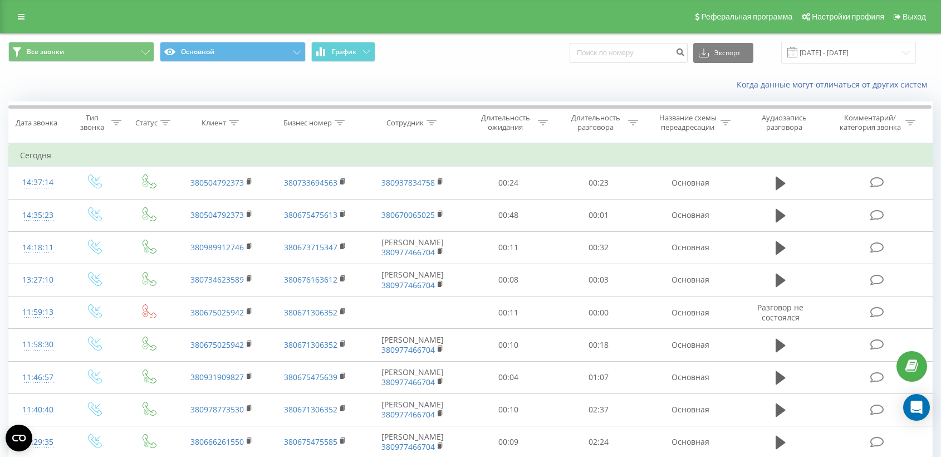 The height and width of the screenshot is (457, 941). Describe the element at coordinates (785, 123) in the screenshot. I see `div: Аудиозапись разговора` at that location.